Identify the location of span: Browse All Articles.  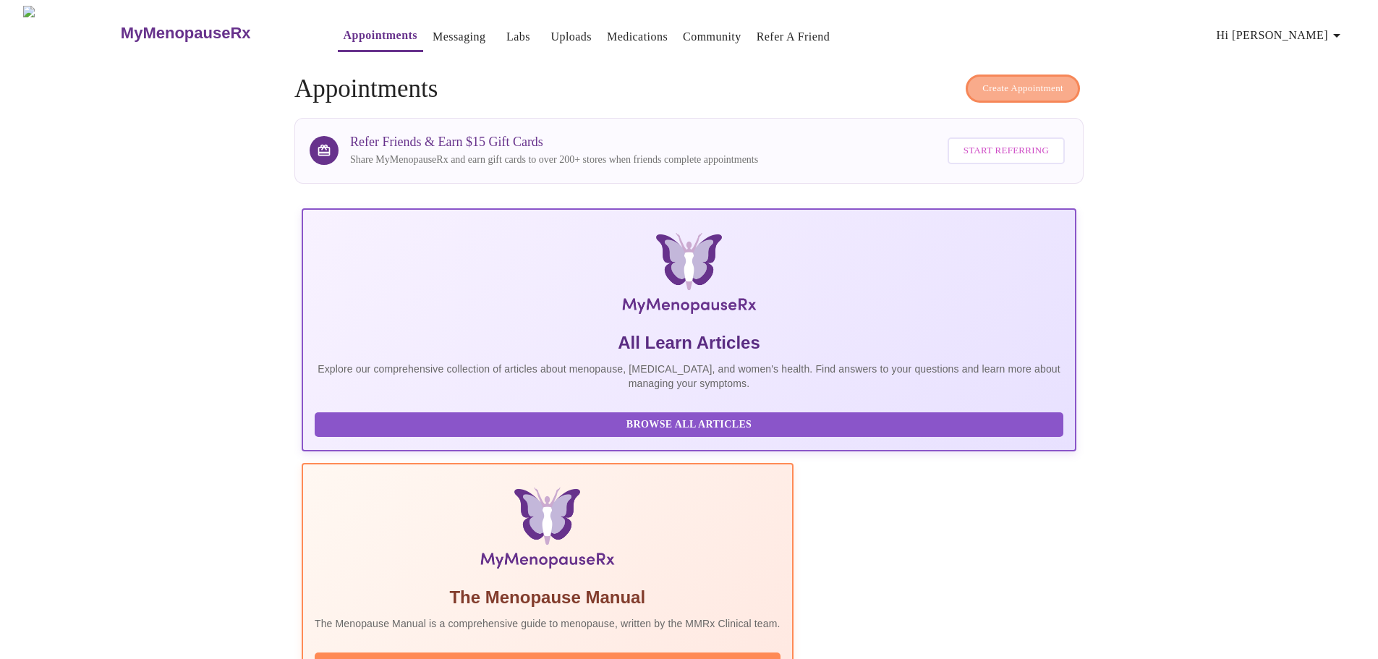
(689, 425).